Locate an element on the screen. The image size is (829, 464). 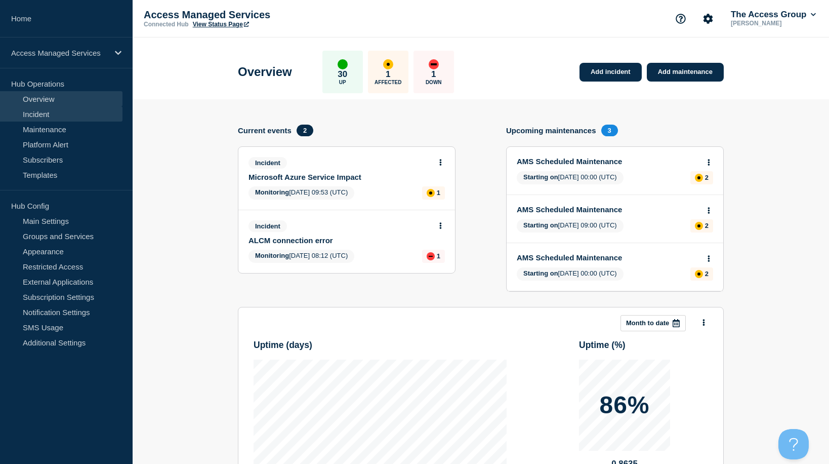
p: Month to date is located at coordinates (647, 322).